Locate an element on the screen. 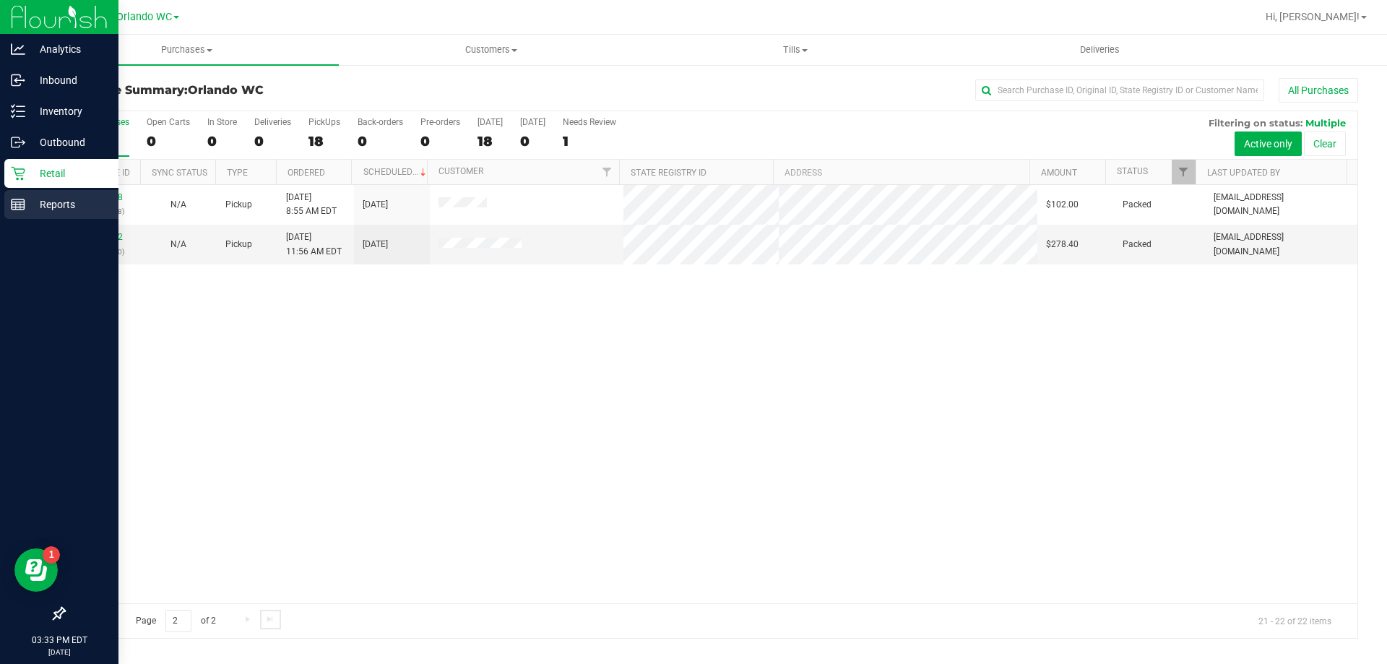  p: Analytics is located at coordinates (69, 49).